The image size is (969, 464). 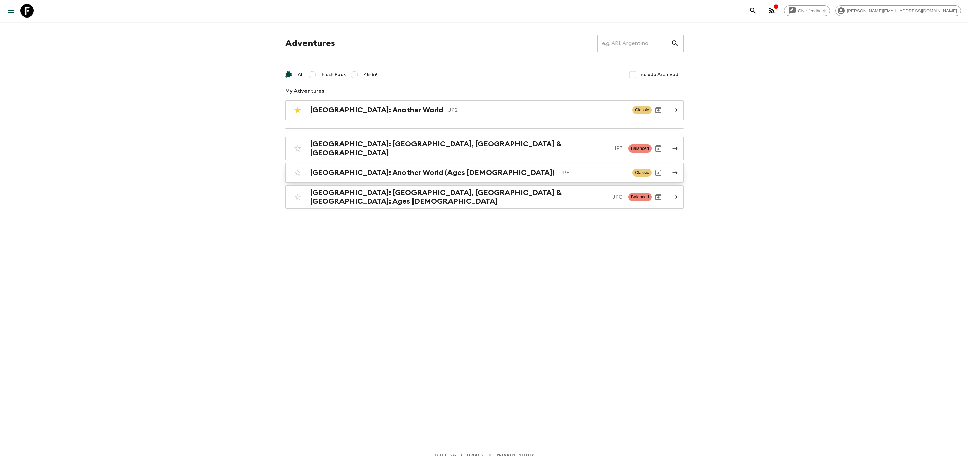 I want to click on a: Give feedback, so click(x=807, y=11).